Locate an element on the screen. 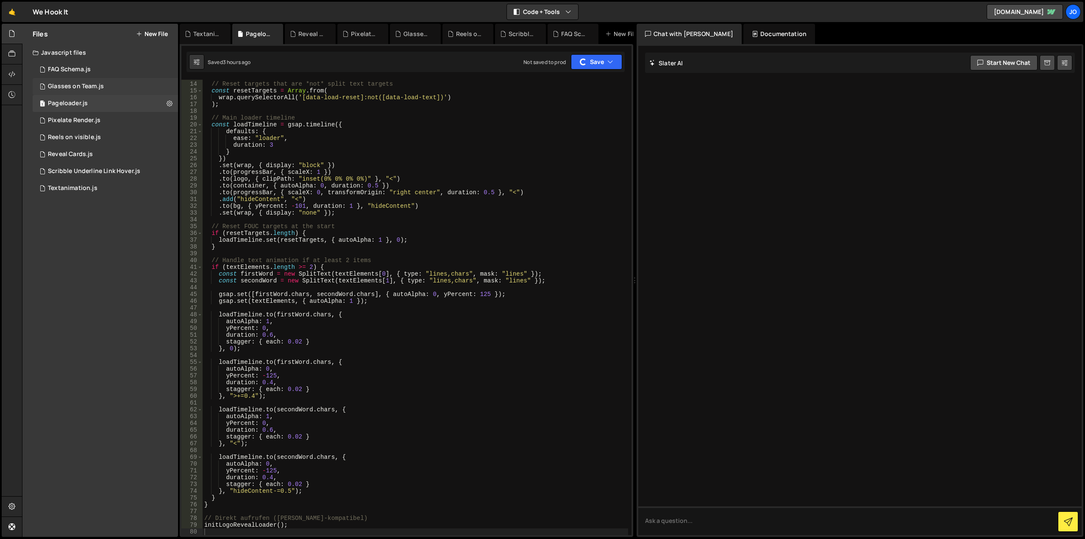  div: 79 is located at coordinates (192, 525).